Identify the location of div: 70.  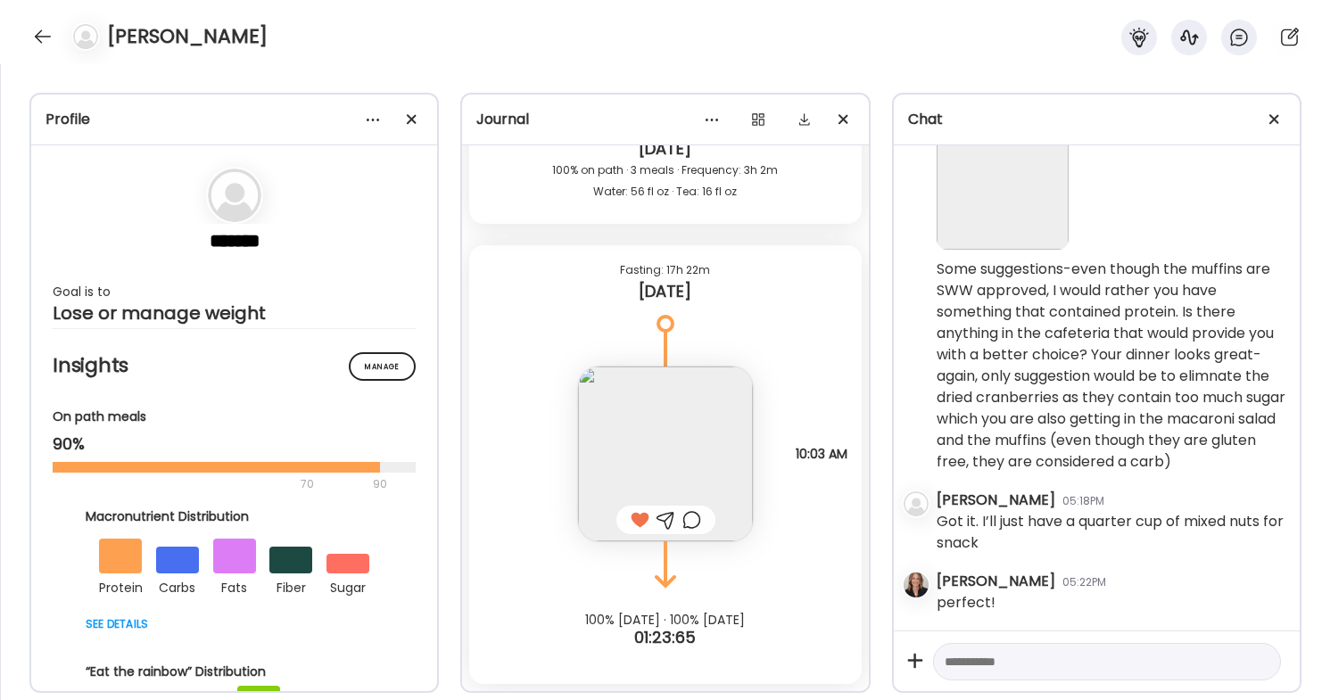
(210, 484).